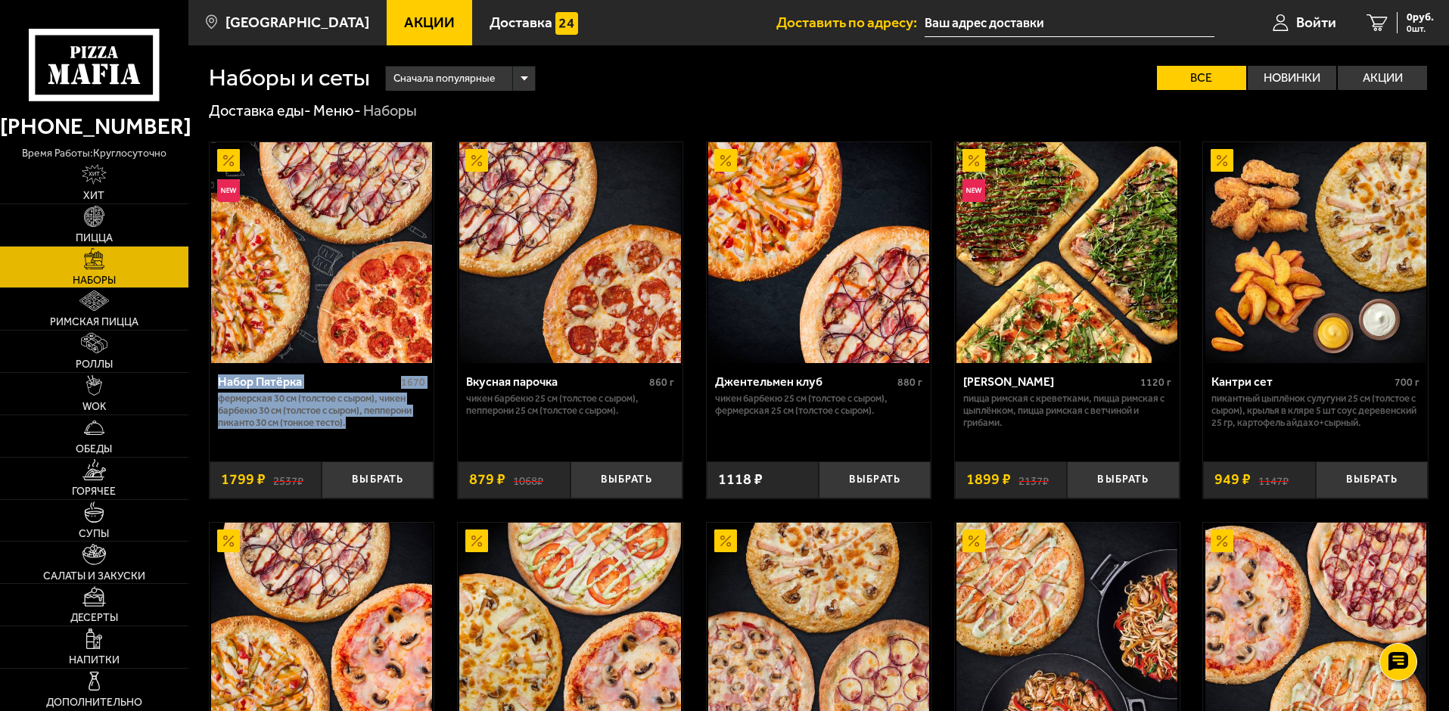 Image resolution: width=1449 pixels, height=711 pixels. I want to click on span: 1799 ₽, so click(243, 480).